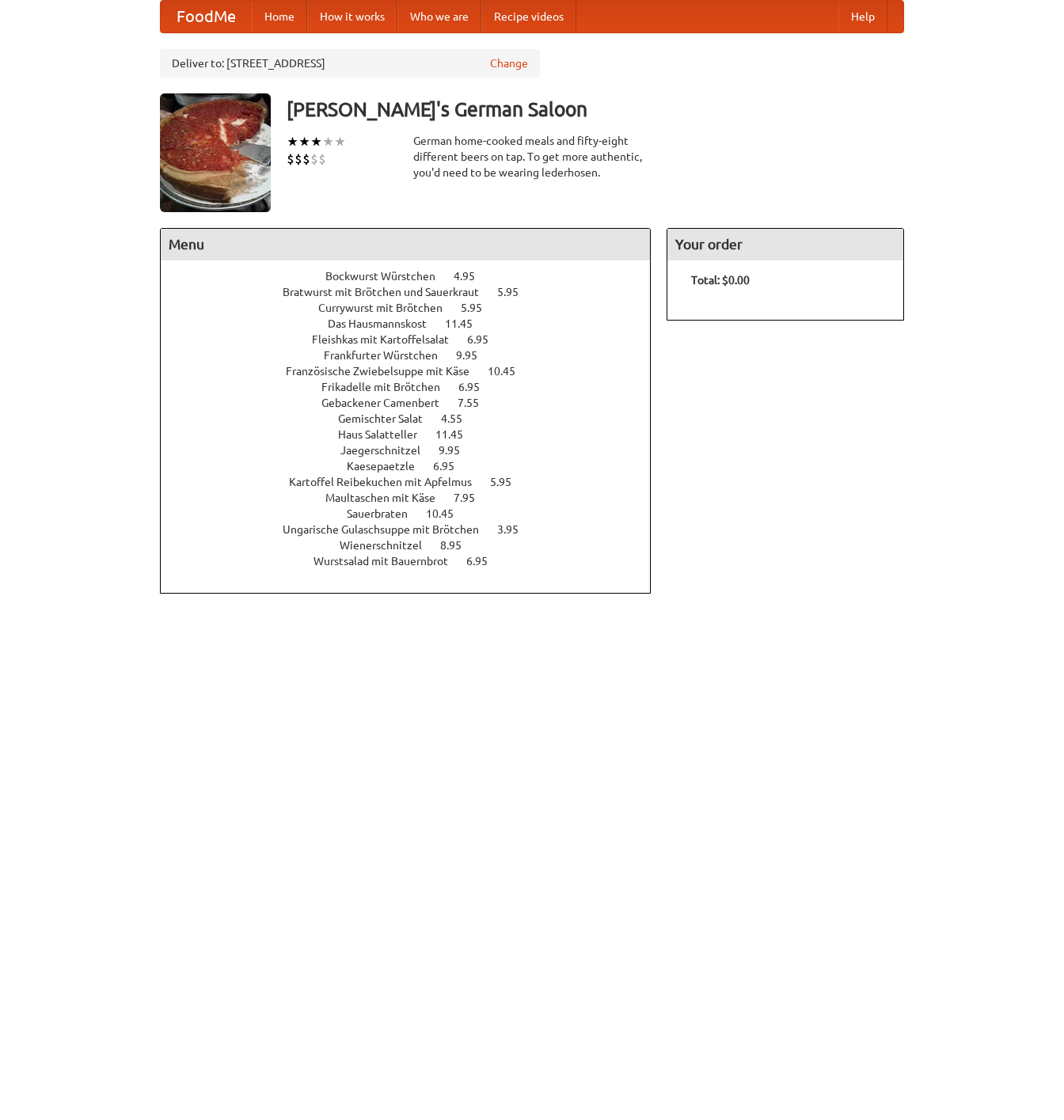 The image size is (1064, 1120). Describe the element at coordinates (388, 276) in the screenshot. I see `span: Bockwurst Würstchen` at that location.